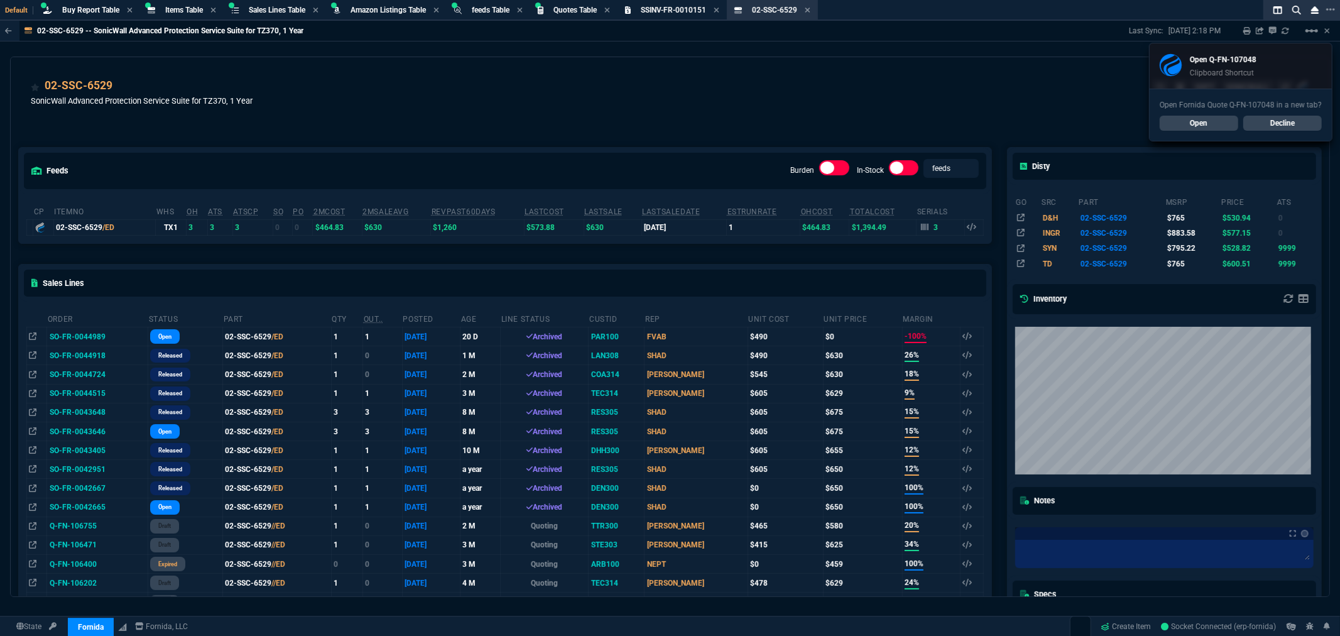 This screenshot has width=1340, height=636. I want to click on p: Last Sync:, so click(1148, 31).